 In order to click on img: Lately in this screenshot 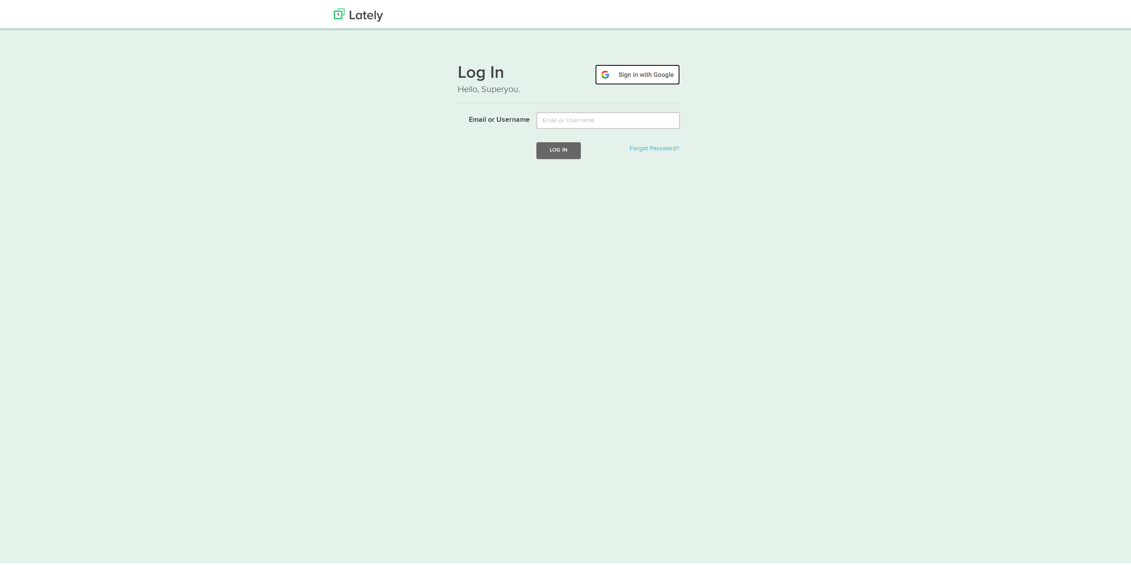, I will do `click(358, 13)`.